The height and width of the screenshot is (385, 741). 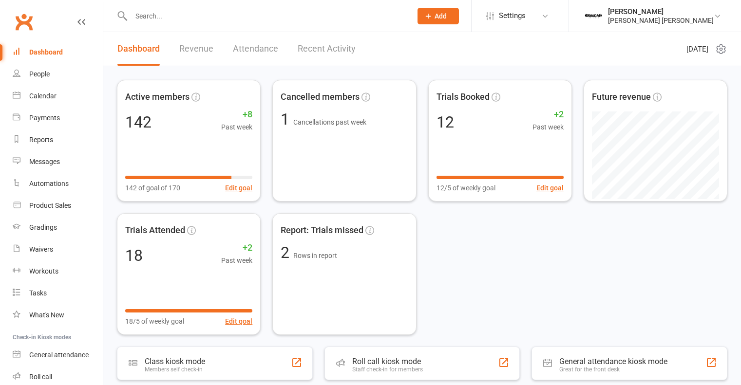 I want to click on a: Automations, so click(x=58, y=184).